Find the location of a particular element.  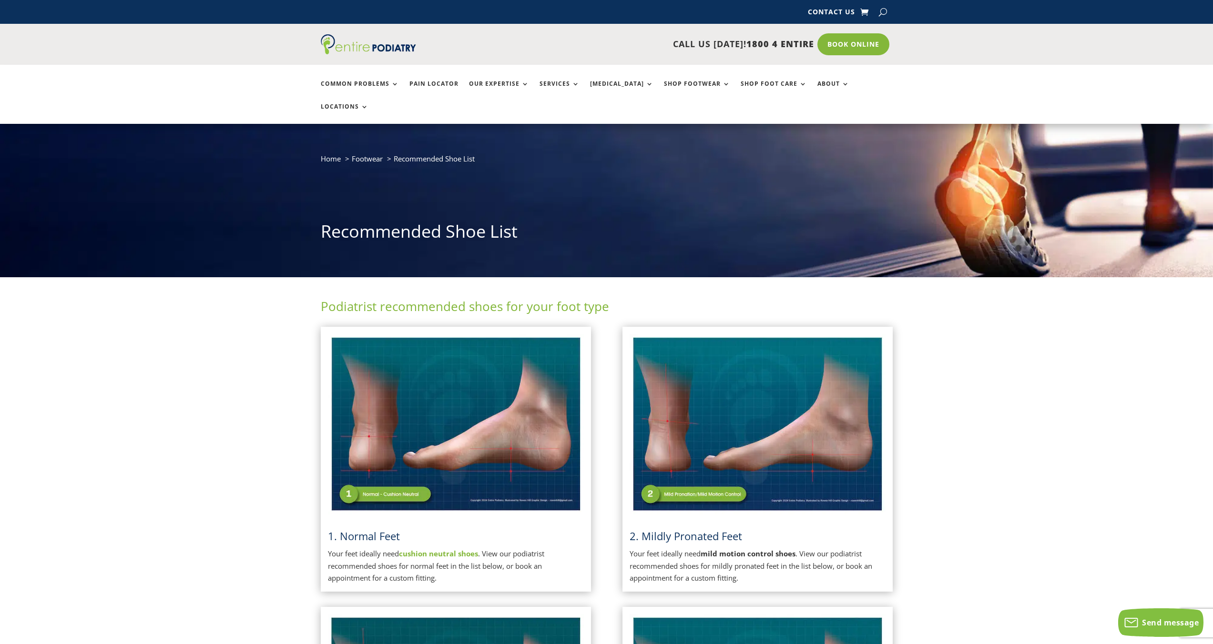

p: Your feet ideally need . View our podiatrist recommended shoes for mildly pronated feet in the li... is located at coordinates (757, 566).